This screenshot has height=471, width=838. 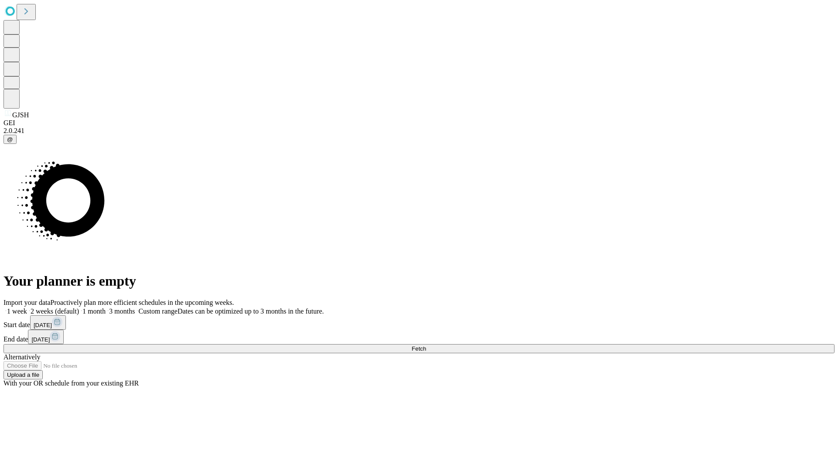 What do you see at coordinates (419, 349) in the screenshot?
I see `button: Fetch` at bounding box center [419, 349].